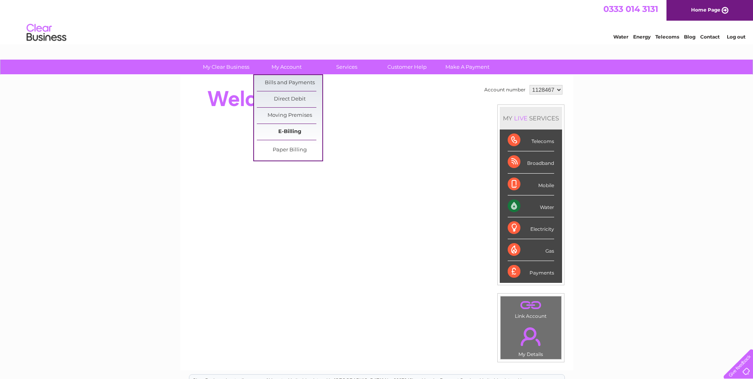 This screenshot has width=753, height=379. I want to click on a: My Clear Business, so click(226, 67).